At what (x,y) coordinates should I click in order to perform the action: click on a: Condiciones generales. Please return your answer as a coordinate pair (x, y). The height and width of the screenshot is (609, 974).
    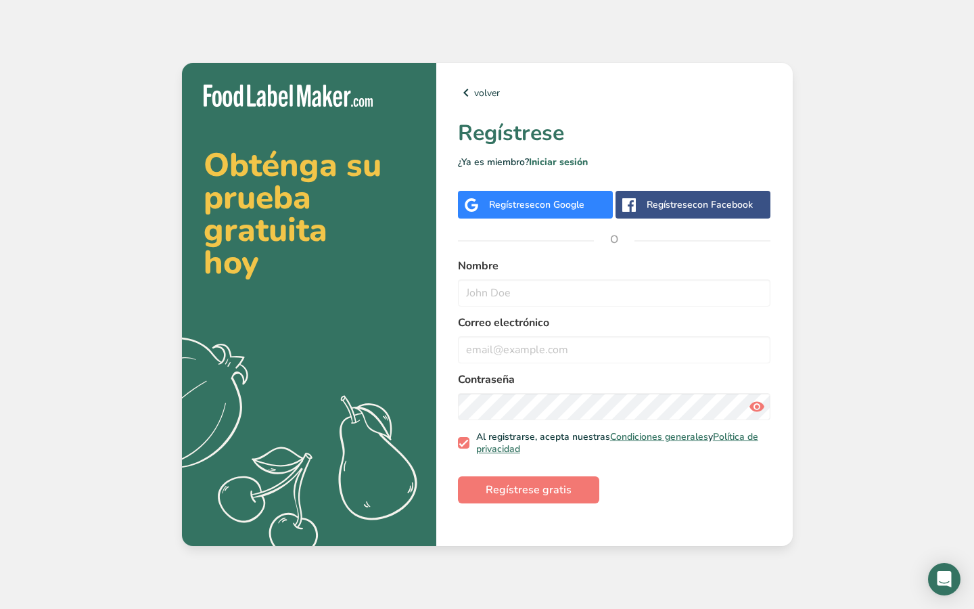
    Looking at the image, I should click on (659, 436).